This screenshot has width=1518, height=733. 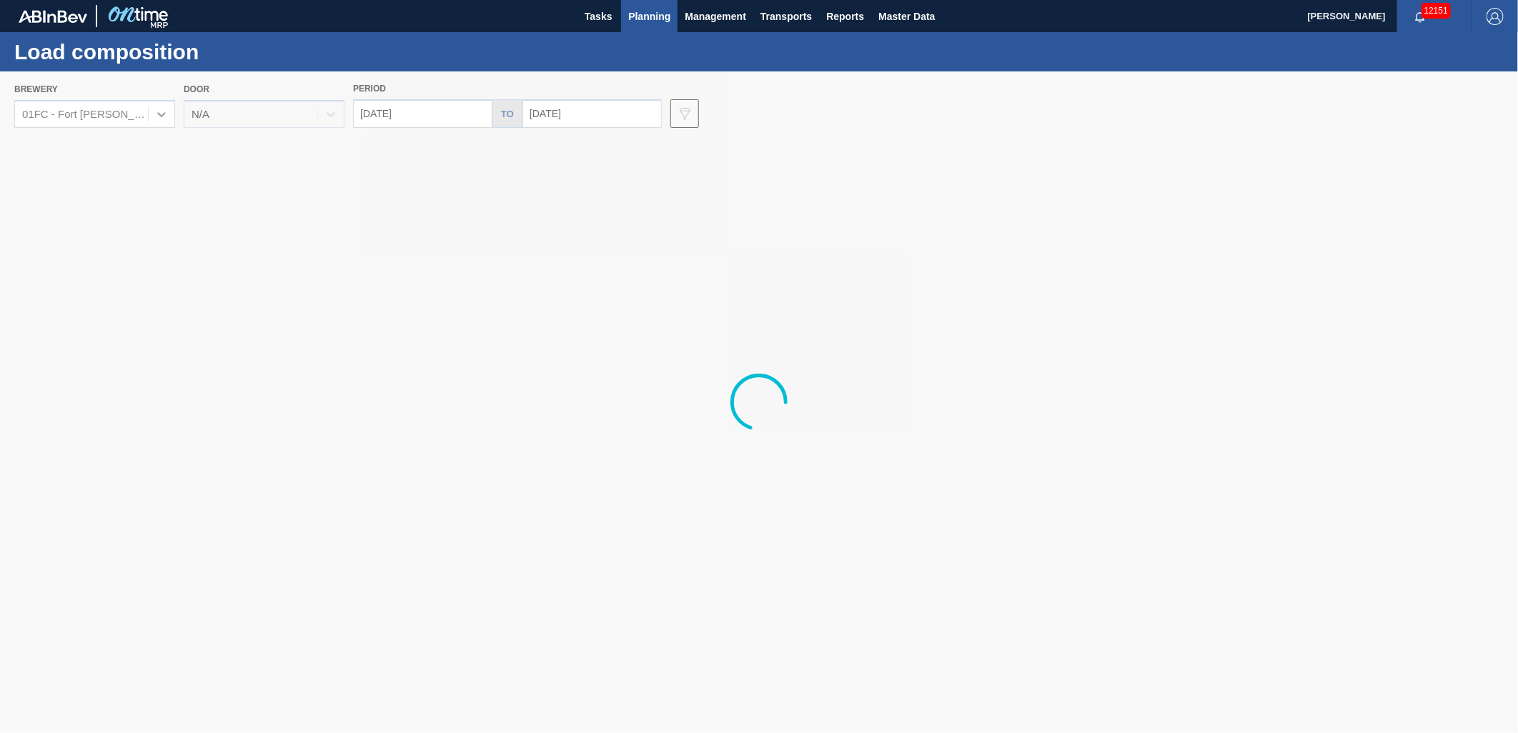 What do you see at coordinates (53, 16) in the screenshot?
I see `img: TNhmsLtSVTkK8tSr43FrP2fwEKptu5GPRR3wAAAABJRU5ErkJggg==` at bounding box center [53, 16].